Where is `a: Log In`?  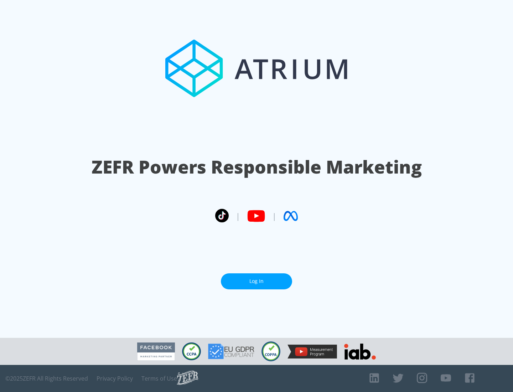 a: Log In is located at coordinates (257, 281).